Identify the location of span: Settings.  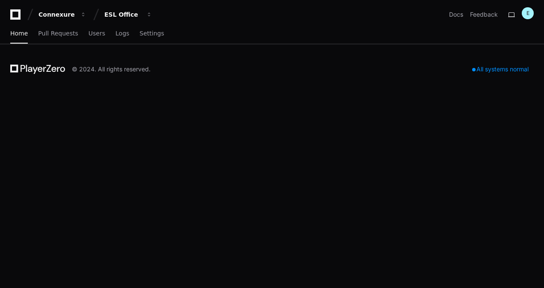
(151, 33).